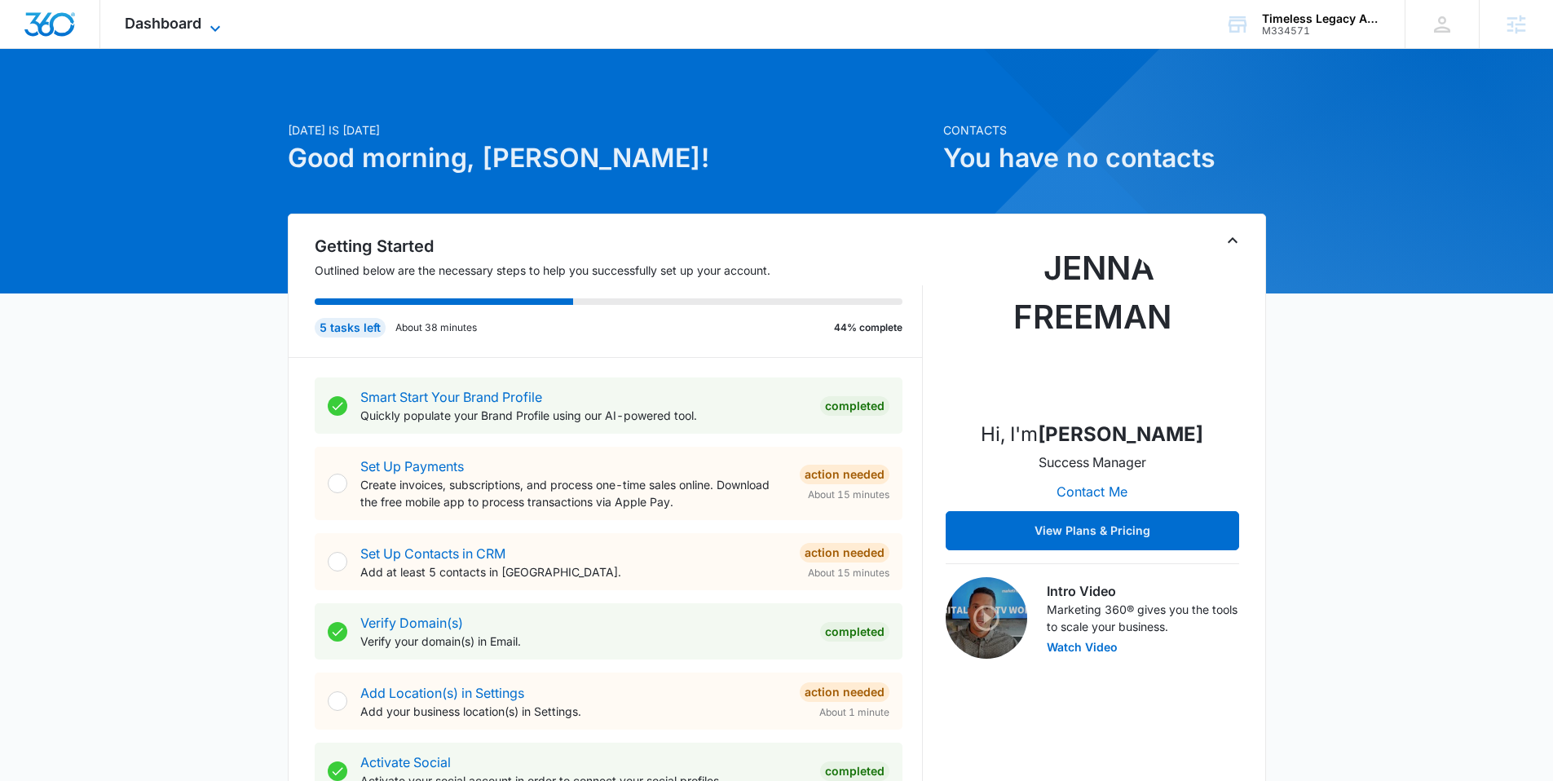  What do you see at coordinates (868, 328) in the screenshot?
I see `p: 44% complete` at bounding box center [868, 328].